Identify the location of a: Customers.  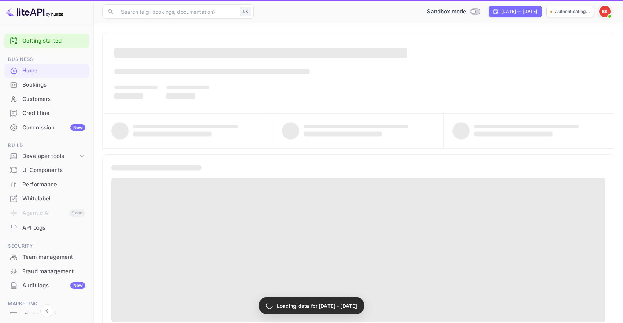
(47, 99).